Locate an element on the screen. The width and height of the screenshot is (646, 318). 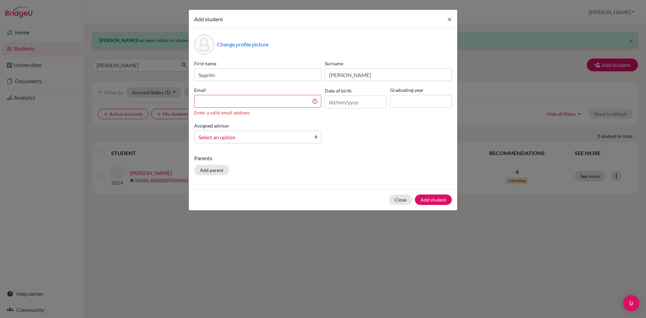
span: Add student is located at coordinates (209, 19).